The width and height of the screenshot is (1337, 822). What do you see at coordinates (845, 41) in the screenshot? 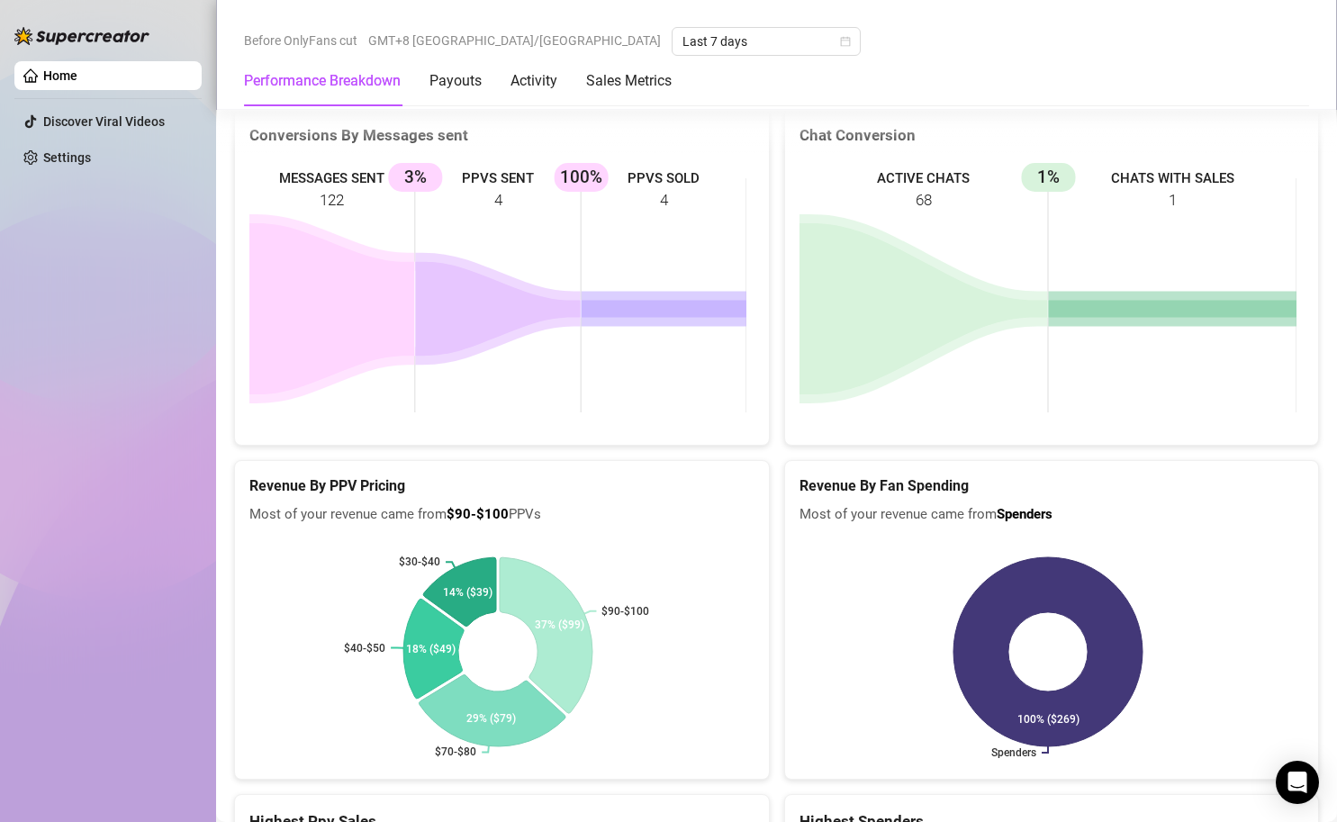
I see `span: calendar` at bounding box center [845, 41].